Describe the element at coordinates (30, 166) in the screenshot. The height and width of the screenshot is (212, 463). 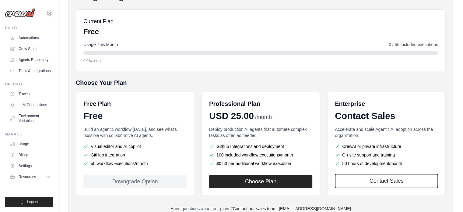
I see `a: Settings` at that location.